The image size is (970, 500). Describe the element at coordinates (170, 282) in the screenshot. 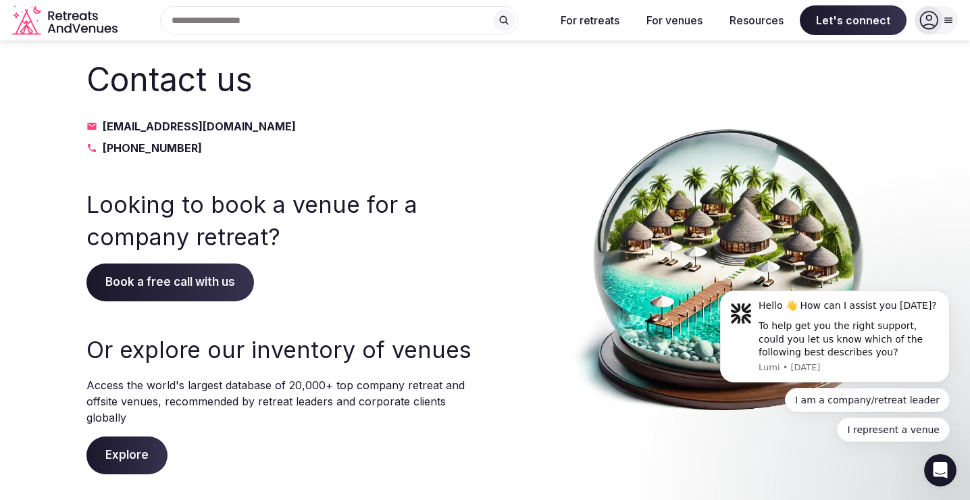

I see `a: Book a free call with us` at that location.